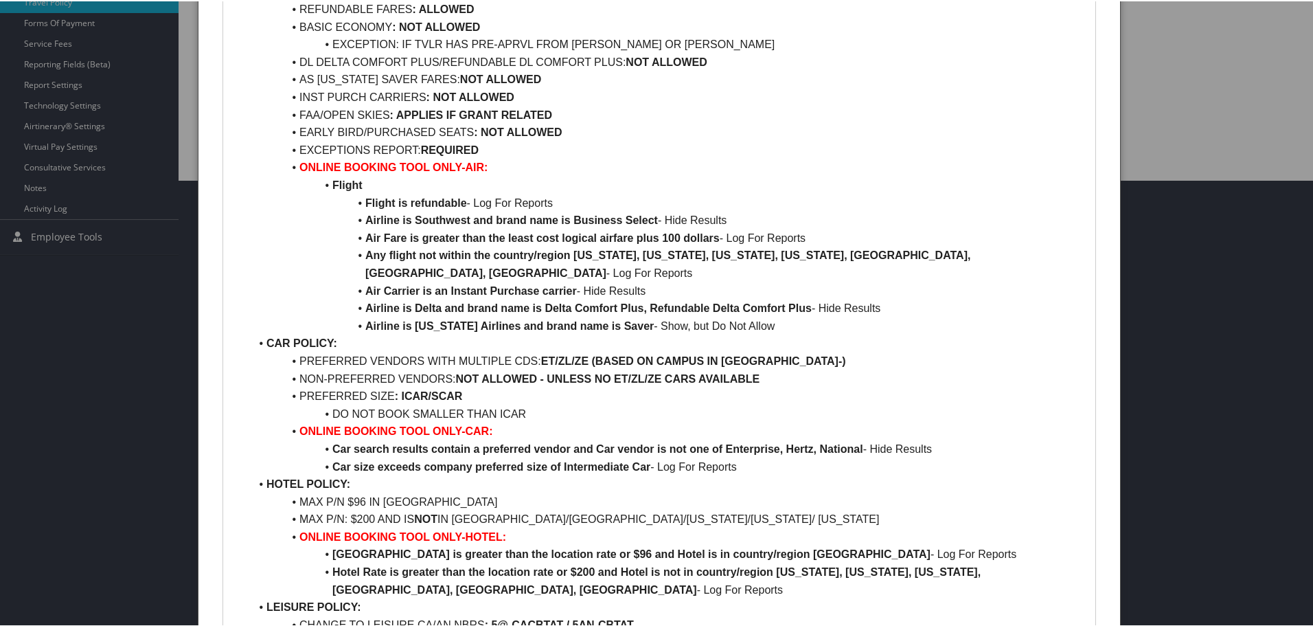  What do you see at coordinates (667, 378) in the screenshot?
I see `li: NON-PREFERRED VENDORS:` at bounding box center [667, 378].